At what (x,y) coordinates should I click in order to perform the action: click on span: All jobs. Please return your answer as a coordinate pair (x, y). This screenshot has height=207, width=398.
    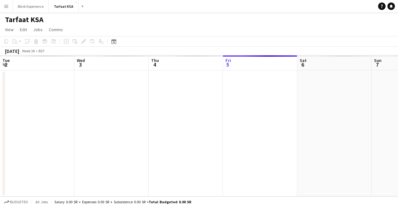
    Looking at the image, I should click on (42, 202).